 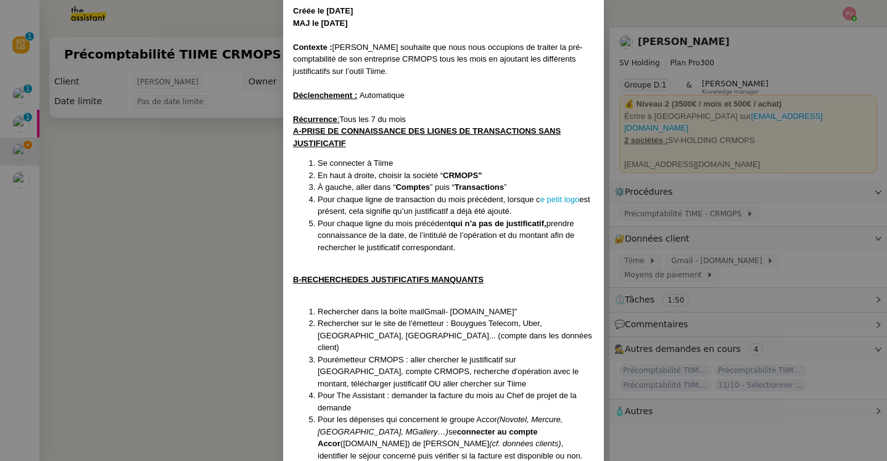 What do you see at coordinates (525, 443) in the screenshot?
I see `em: (cf. données clients)` at bounding box center [525, 443].